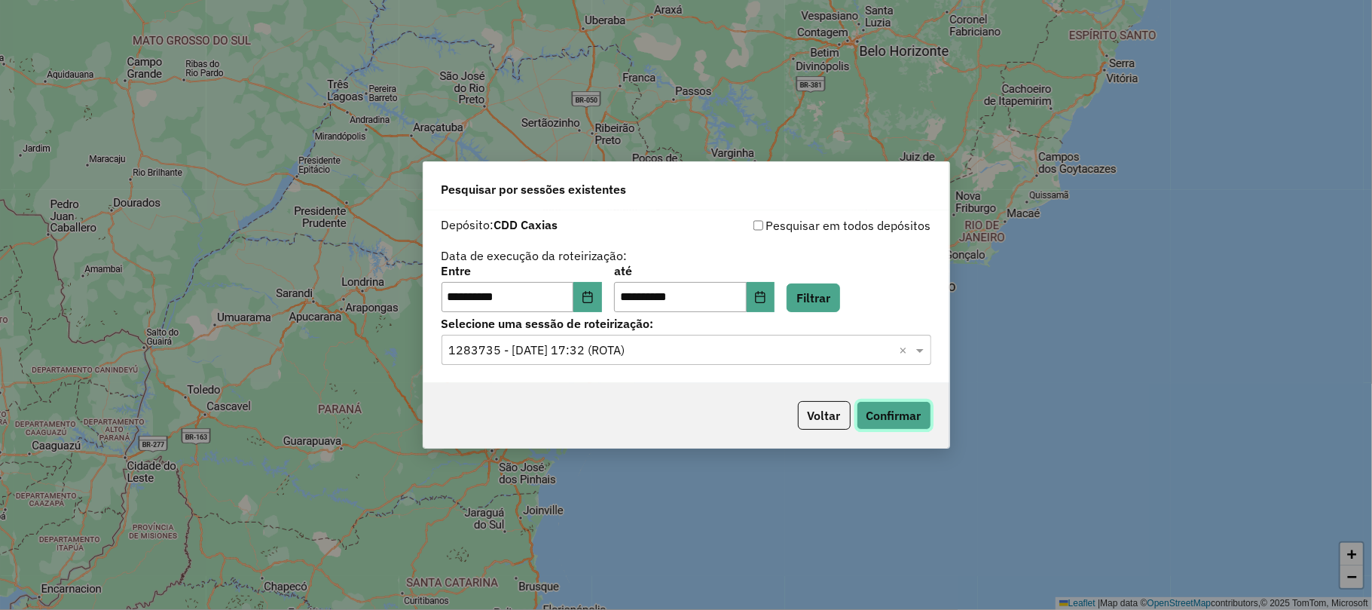 Image resolution: width=1372 pixels, height=610 pixels. I want to click on button: Filtrar, so click(813, 298).